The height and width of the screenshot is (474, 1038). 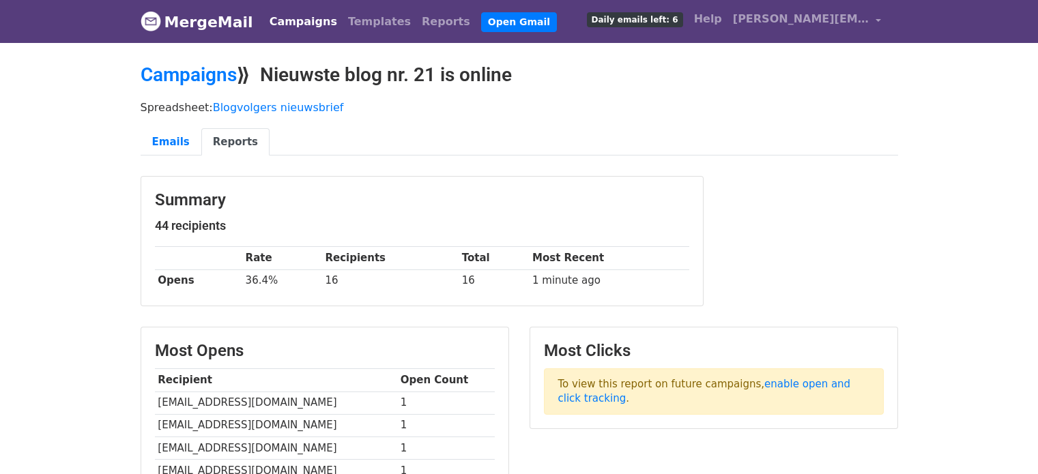 I want to click on th: Total, so click(x=494, y=258).